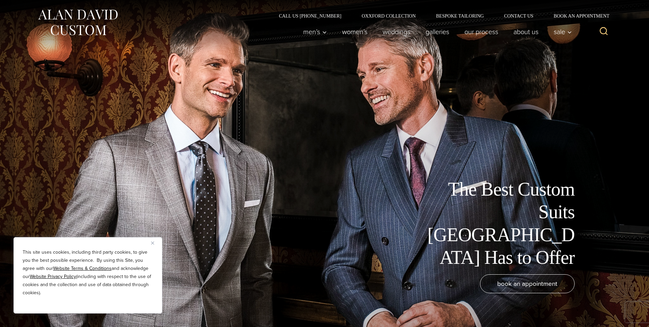 The image size is (649, 327). I want to click on a: Contact Us, so click(519, 16).